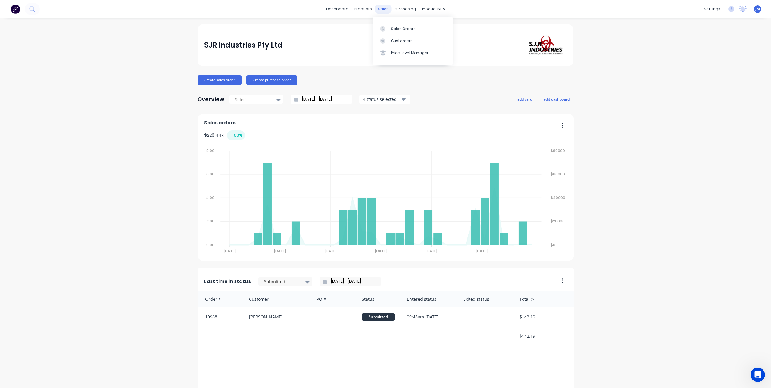  What do you see at coordinates (485, 299) in the screenshot?
I see `div: Exited status` at bounding box center [485, 299].